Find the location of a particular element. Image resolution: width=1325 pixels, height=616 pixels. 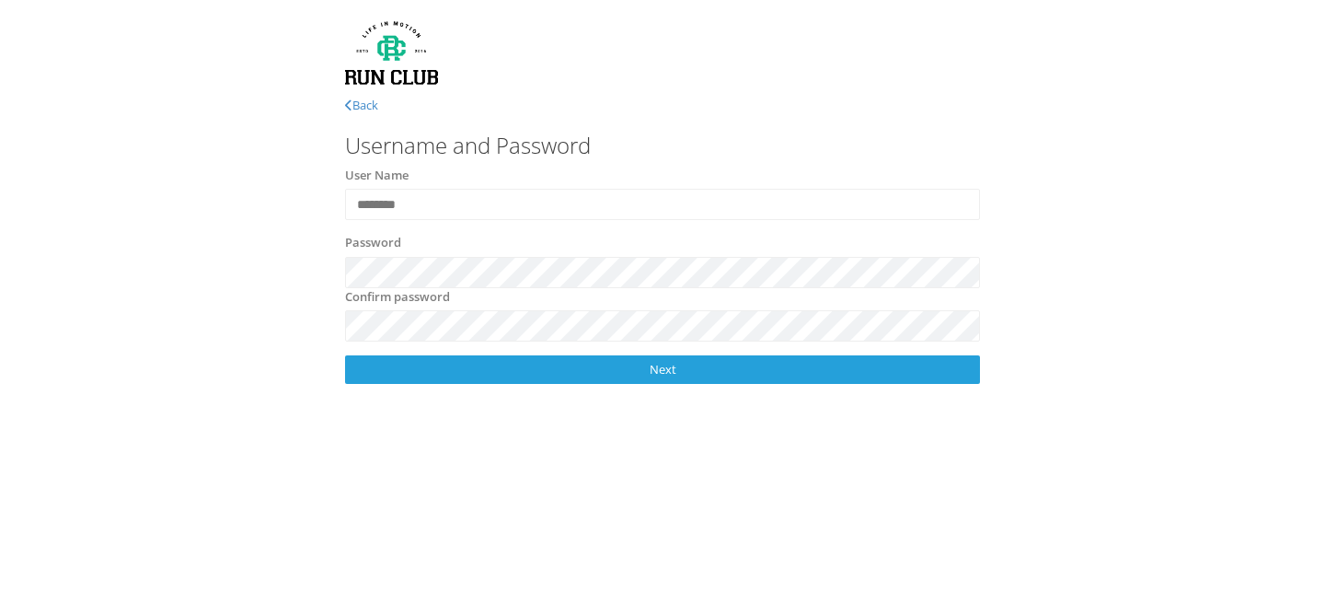

label: User Name is located at coordinates (376, 176).